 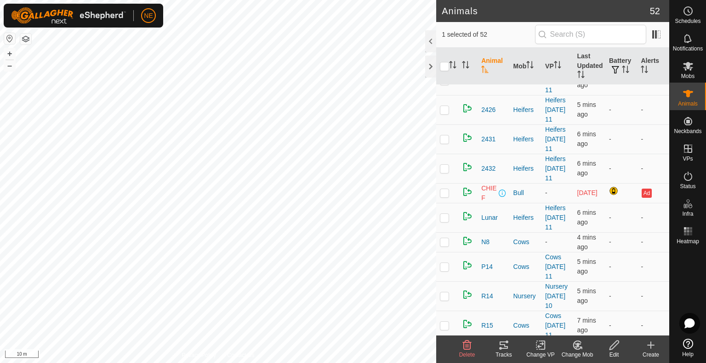 What do you see at coordinates (148, 16) in the screenshot?
I see `span: NE` at bounding box center [148, 16].